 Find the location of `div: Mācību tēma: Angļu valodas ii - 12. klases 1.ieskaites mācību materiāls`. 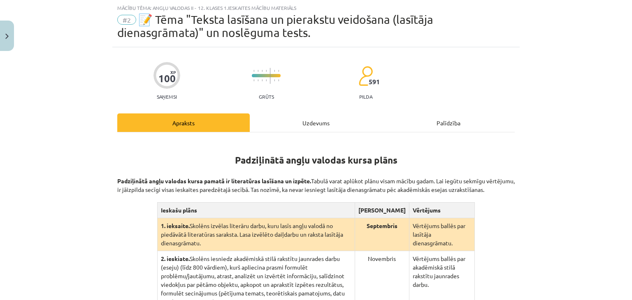

div: Mācību tēma: Angļu valodas ii - 12. klases 1.ieskaites mācību materiāls is located at coordinates (316, 8).